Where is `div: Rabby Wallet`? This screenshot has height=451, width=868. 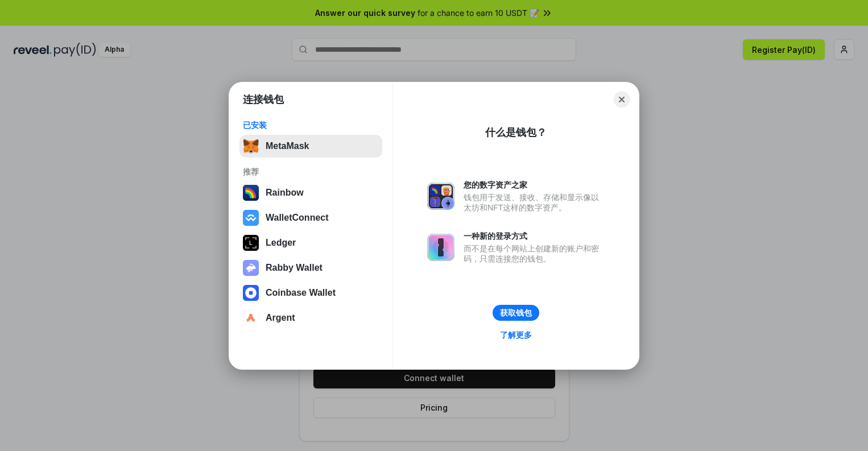
div: Rabby Wallet is located at coordinates (294, 268).